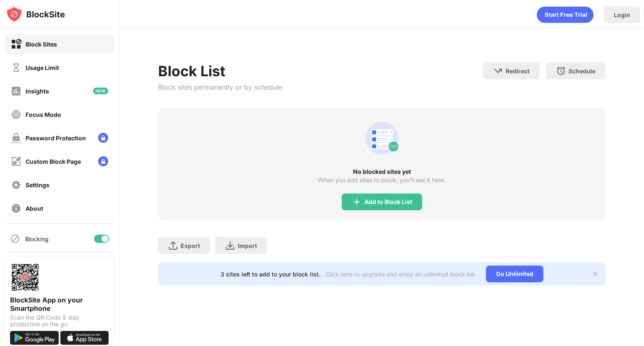  I want to click on div: Add to Block List, so click(388, 202).